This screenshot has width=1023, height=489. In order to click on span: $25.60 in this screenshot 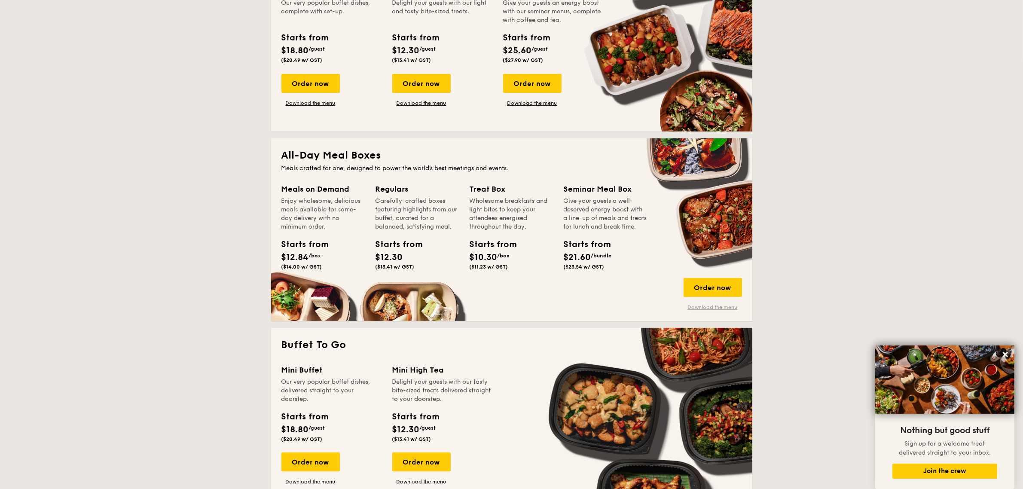, I will do `click(517, 51)`.